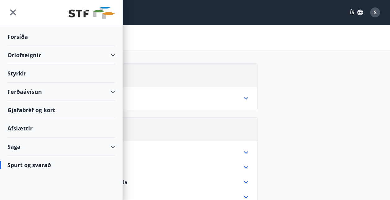 This screenshot has width=390, height=200. Describe the element at coordinates (61, 147) in the screenshot. I see `div: Saga` at that location.